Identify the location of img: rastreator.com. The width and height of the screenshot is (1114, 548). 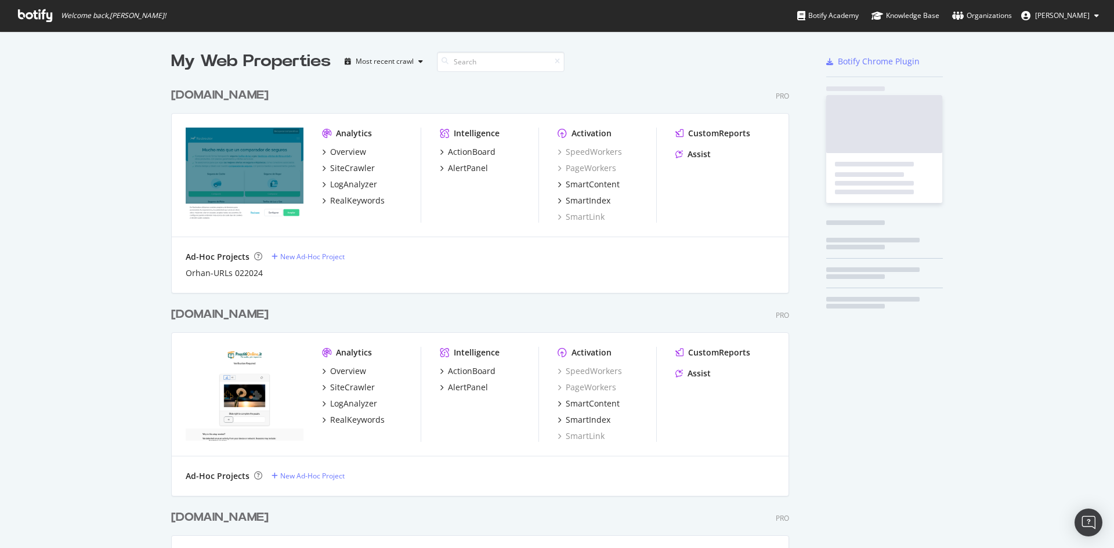
(244, 175).